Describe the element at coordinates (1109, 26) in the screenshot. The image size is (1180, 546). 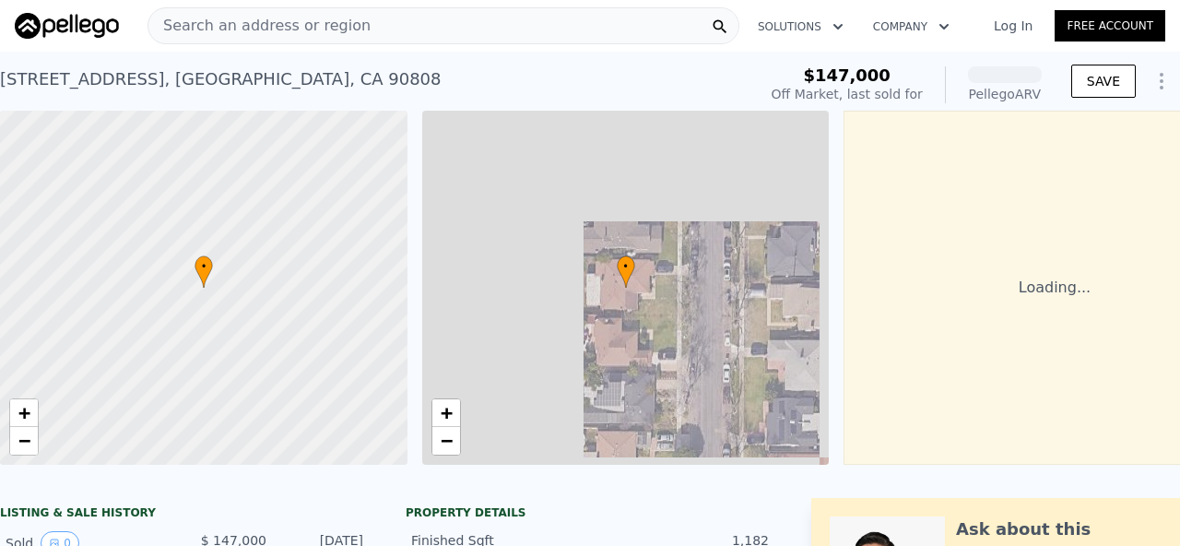
I see `a: Free Account` at that location.